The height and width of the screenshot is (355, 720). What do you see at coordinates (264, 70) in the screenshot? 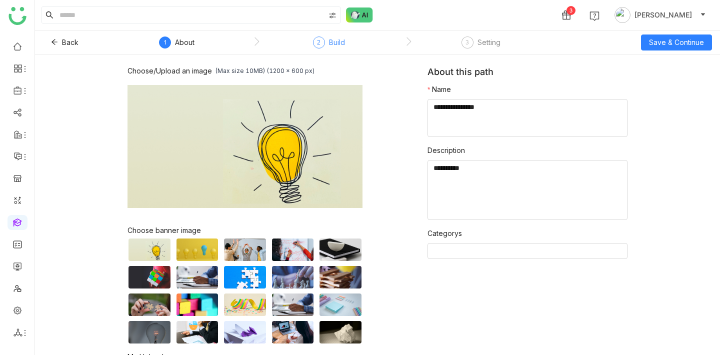
I see `div: (Max size 10MB) (1200 x 600 px)` at bounding box center [264, 70].